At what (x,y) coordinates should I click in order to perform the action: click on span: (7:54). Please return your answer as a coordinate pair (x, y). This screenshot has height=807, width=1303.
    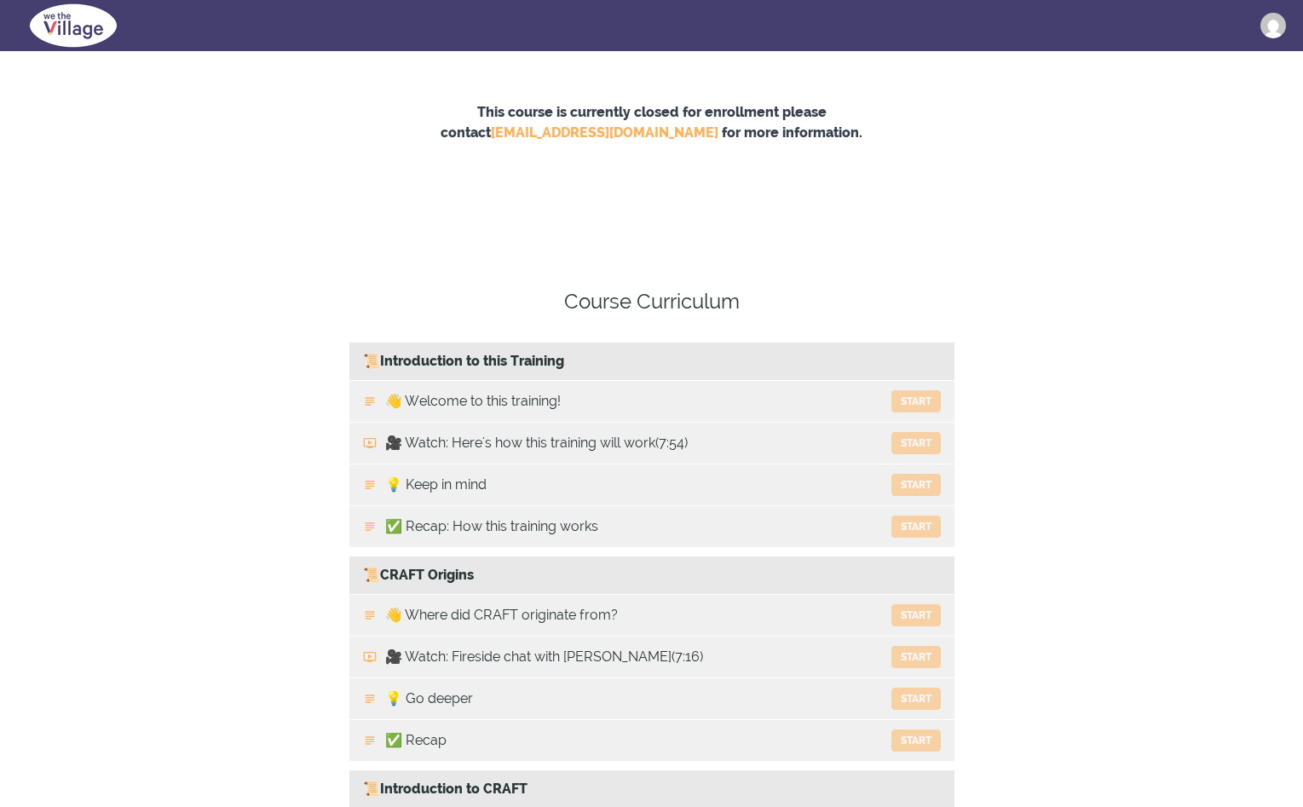
    Looking at the image, I should click on (672, 443).